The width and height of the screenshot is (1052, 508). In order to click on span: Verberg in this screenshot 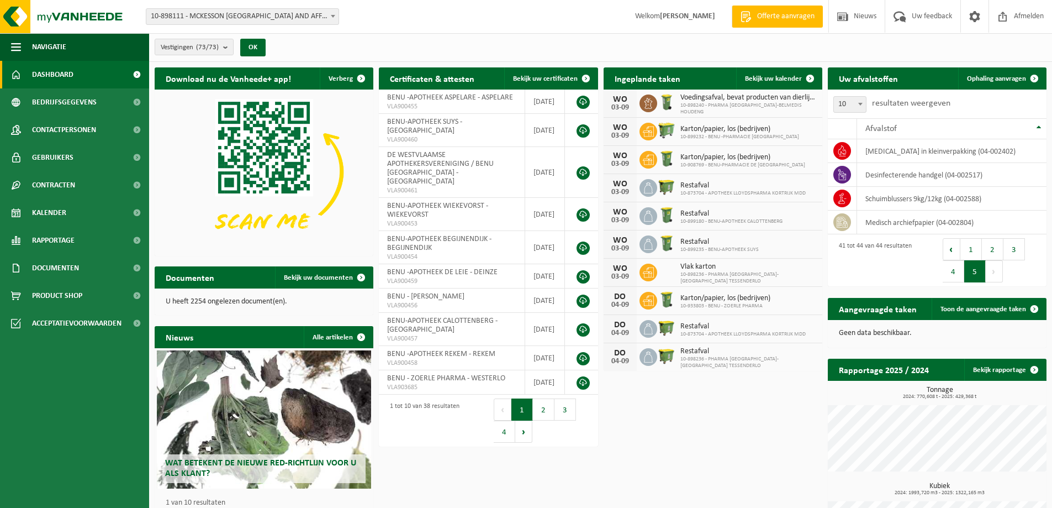, I will do `click(341, 78)`.